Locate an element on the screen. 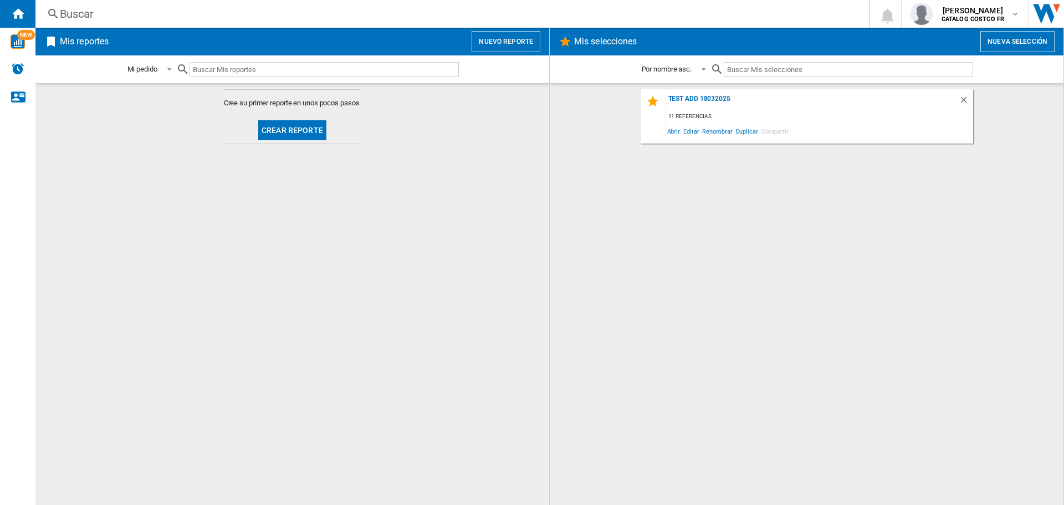 The image size is (1064, 505). div: Por nombre asc. is located at coordinates (667, 69).